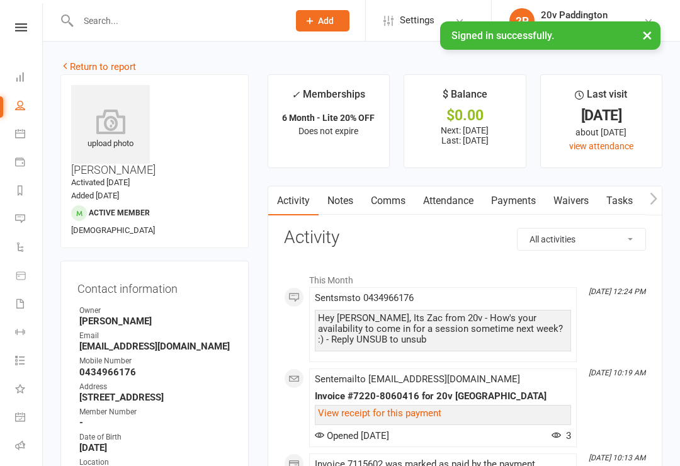  What do you see at coordinates (29, 276) in the screenshot?
I see `a: Product Sales` at bounding box center [29, 276].